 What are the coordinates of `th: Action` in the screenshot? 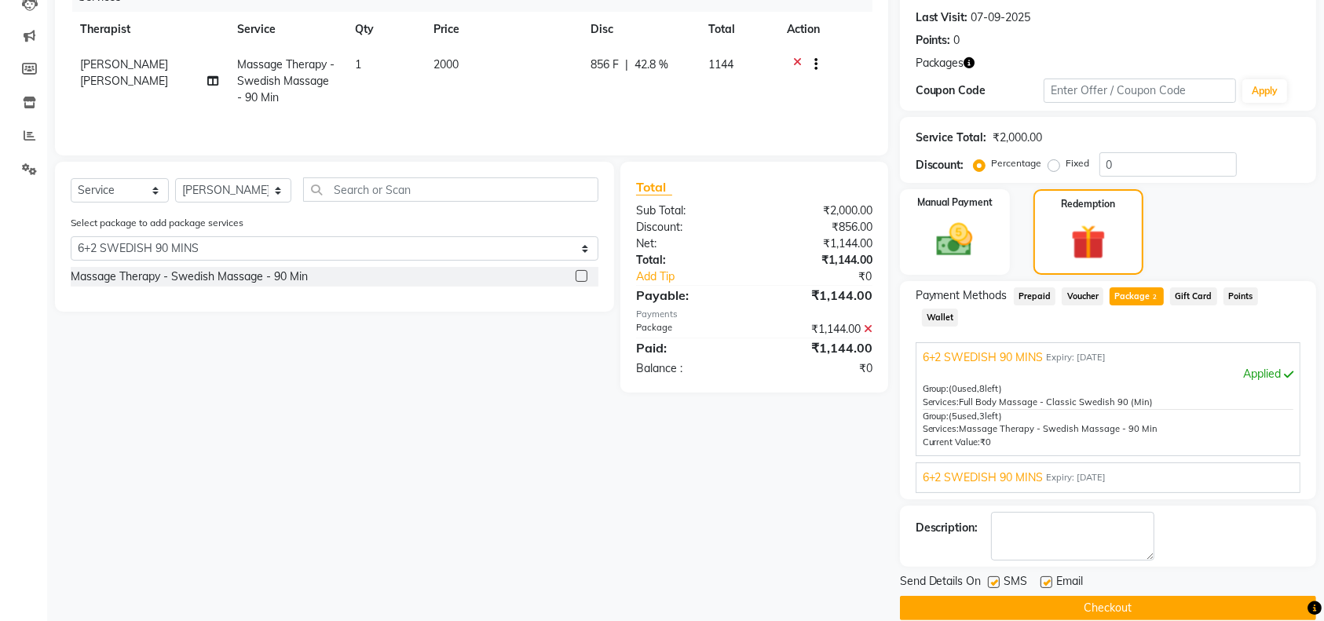 It's located at (825, 29).